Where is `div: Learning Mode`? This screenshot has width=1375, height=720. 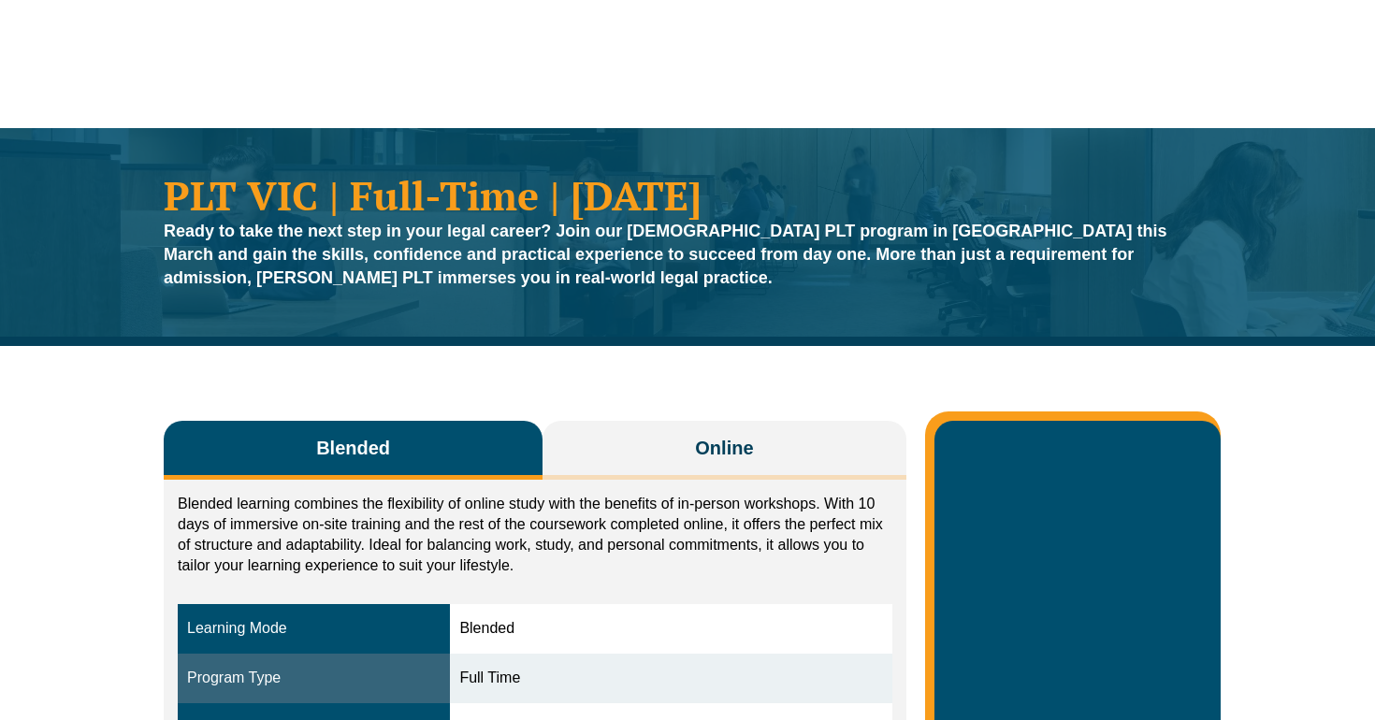 div: Learning Mode is located at coordinates (313, 628).